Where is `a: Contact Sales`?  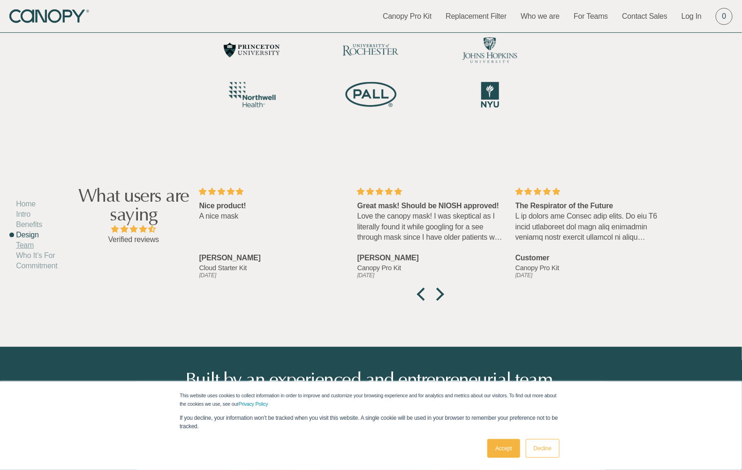 a: Contact Sales is located at coordinates (645, 16).